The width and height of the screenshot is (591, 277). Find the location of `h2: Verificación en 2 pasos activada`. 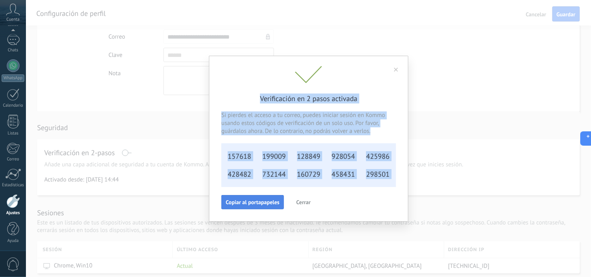

h2: Verificación en 2 pasos activada is located at coordinates (308, 98).